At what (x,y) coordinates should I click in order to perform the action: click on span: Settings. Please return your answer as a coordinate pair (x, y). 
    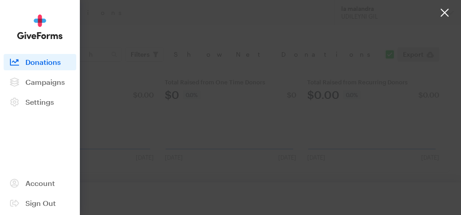
    Looking at the image, I should click on (39, 102).